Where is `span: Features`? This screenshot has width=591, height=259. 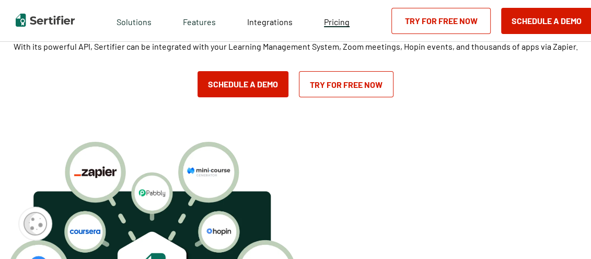
span: Features is located at coordinates (199, 20).